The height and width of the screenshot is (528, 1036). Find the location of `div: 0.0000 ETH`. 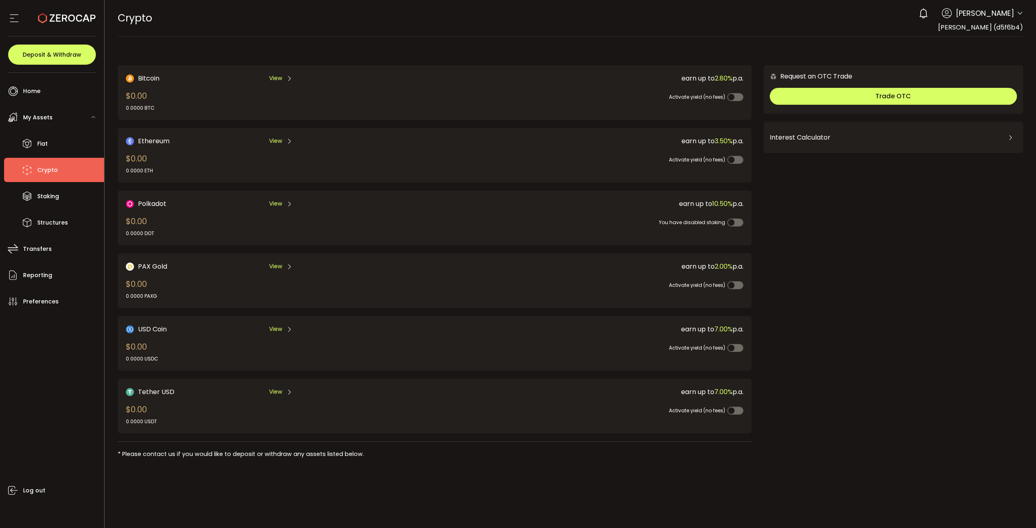

div: 0.0000 ETH is located at coordinates (139, 171).